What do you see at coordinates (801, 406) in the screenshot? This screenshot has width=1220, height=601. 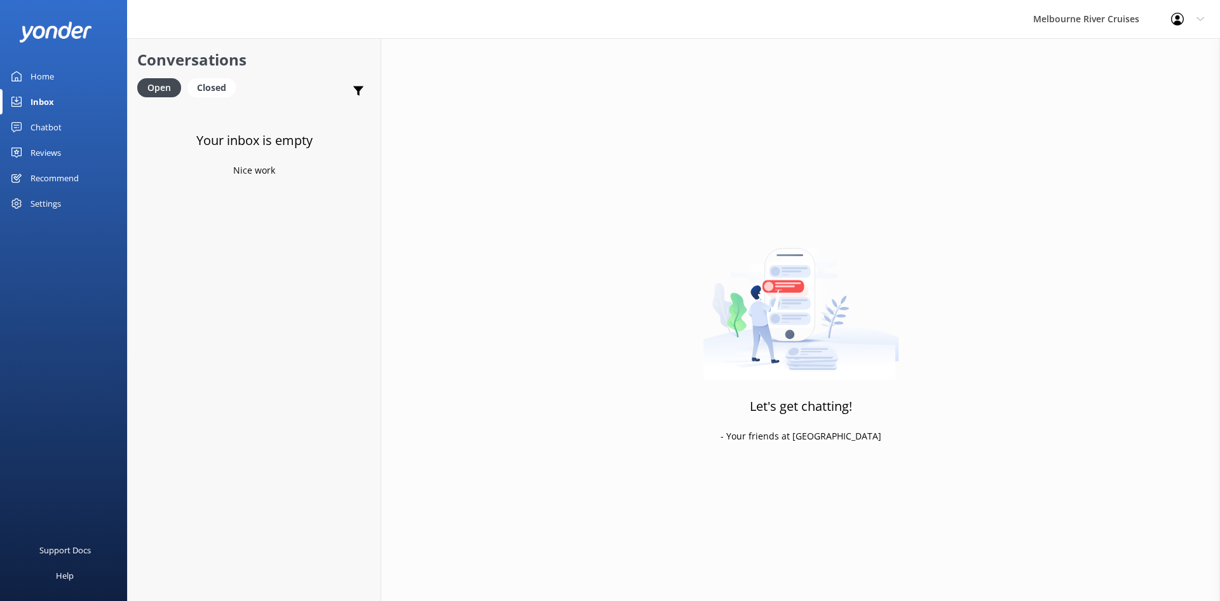 I see `h3: Let's get chatting!` at bounding box center [801, 406].